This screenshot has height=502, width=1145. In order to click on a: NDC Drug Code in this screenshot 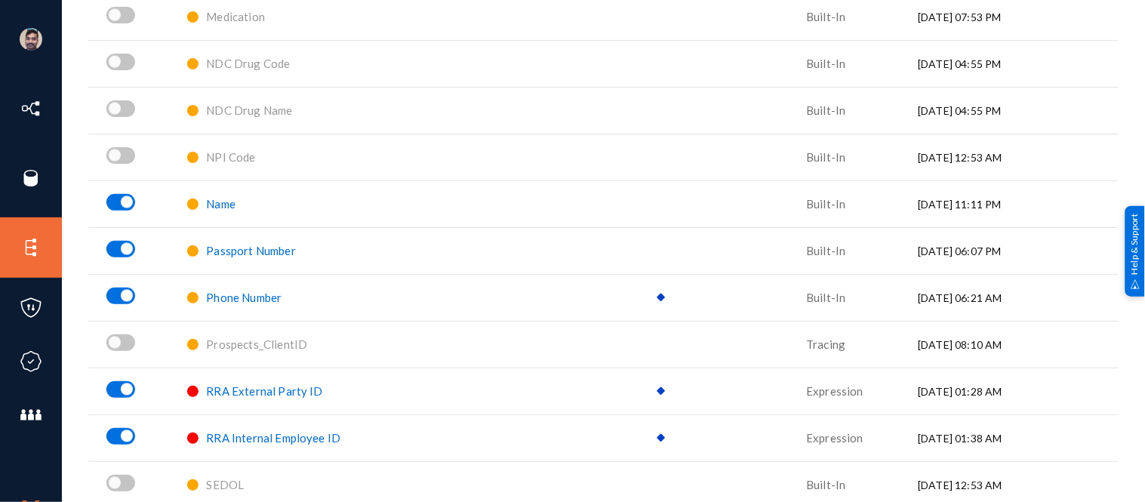, I will do `click(248, 63)`.